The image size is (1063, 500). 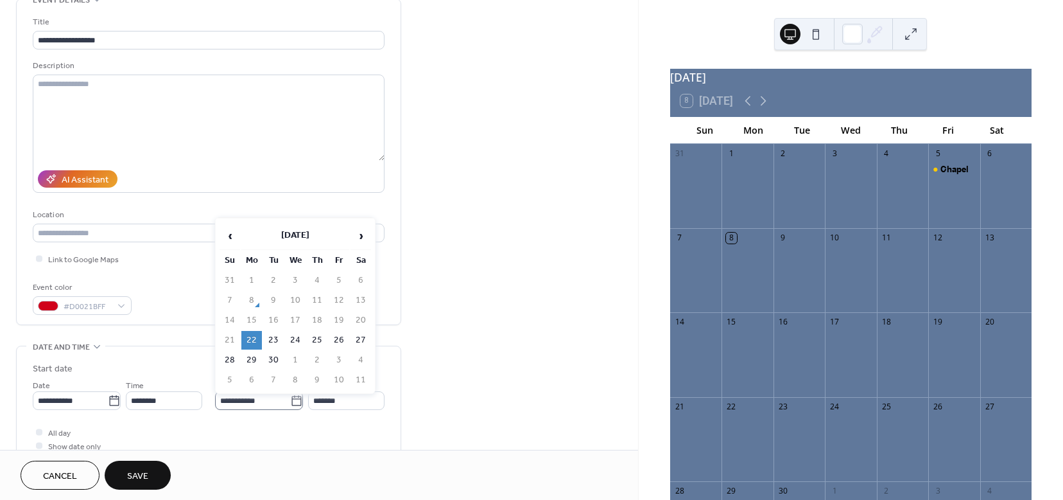 I want to click on div: 8, so click(x=731, y=238).